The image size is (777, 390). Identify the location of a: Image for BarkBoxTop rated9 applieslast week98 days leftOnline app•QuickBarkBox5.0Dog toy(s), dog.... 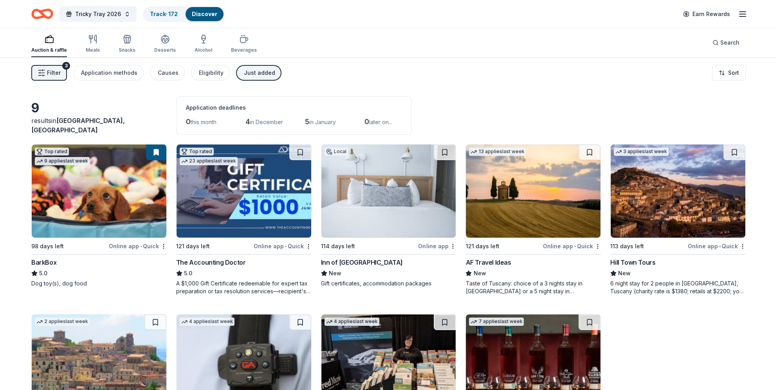
(99, 216).